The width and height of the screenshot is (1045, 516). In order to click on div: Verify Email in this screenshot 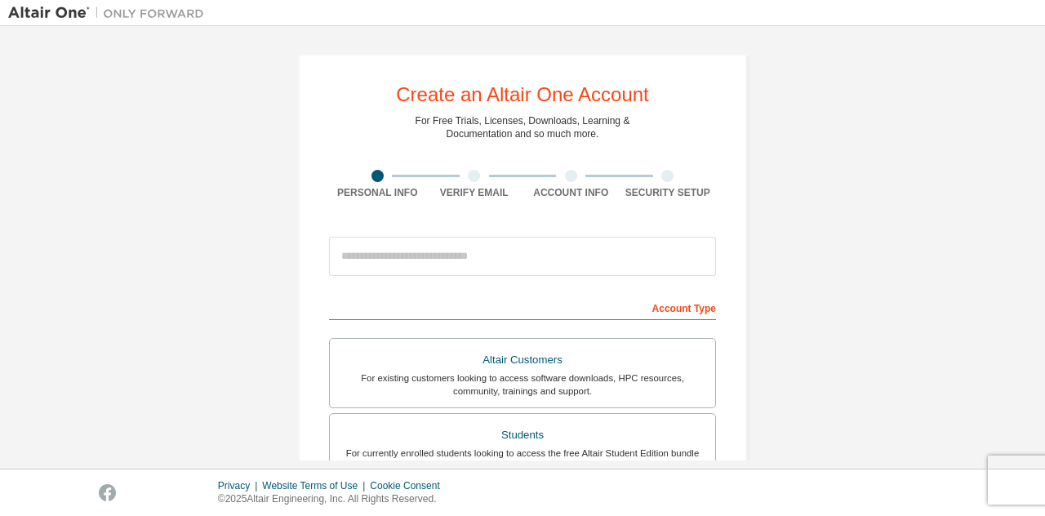, I will do `click(474, 193)`.